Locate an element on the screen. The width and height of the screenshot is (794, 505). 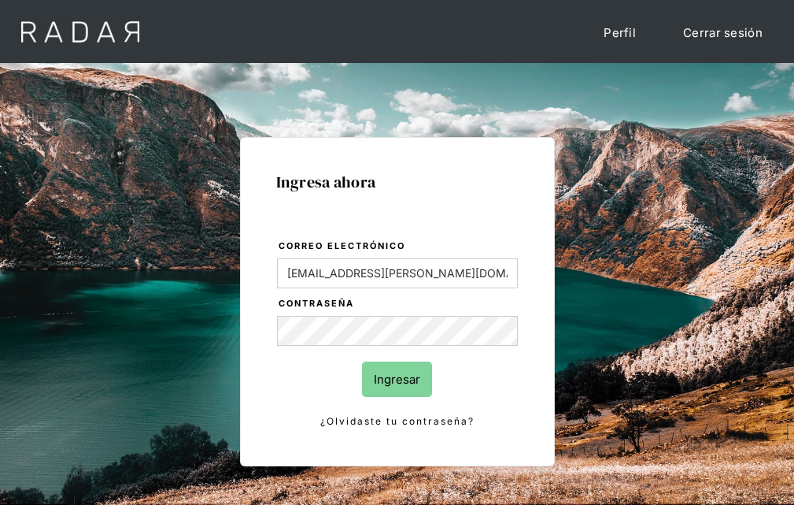
label: Contraseña is located at coordinates (398, 304).